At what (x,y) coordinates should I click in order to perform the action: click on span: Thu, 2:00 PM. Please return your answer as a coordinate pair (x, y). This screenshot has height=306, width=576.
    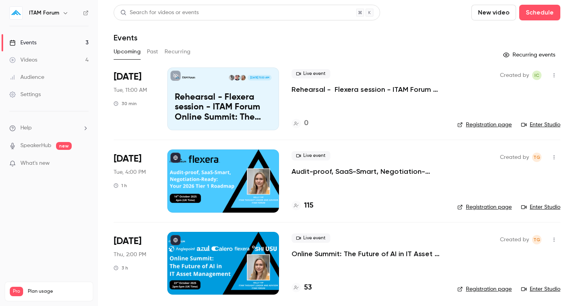
    Looking at the image, I should click on (130, 254).